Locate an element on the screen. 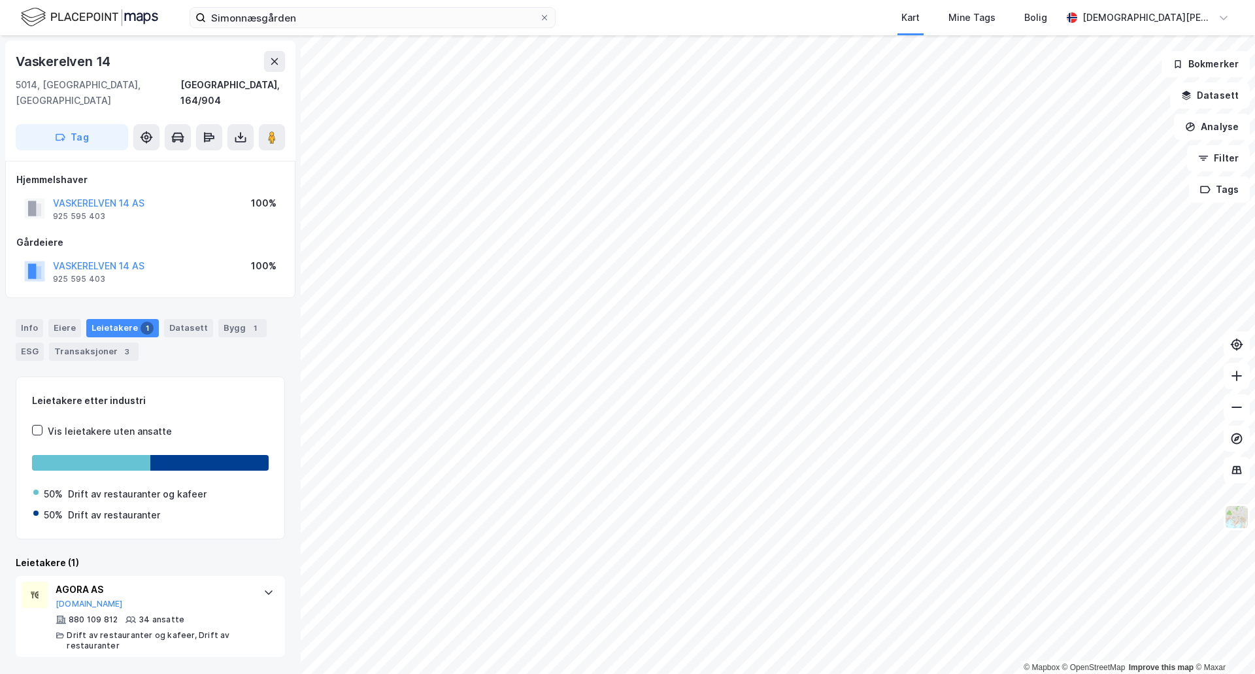  div: Drift av restauranter og kafeer is located at coordinates (137, 494).